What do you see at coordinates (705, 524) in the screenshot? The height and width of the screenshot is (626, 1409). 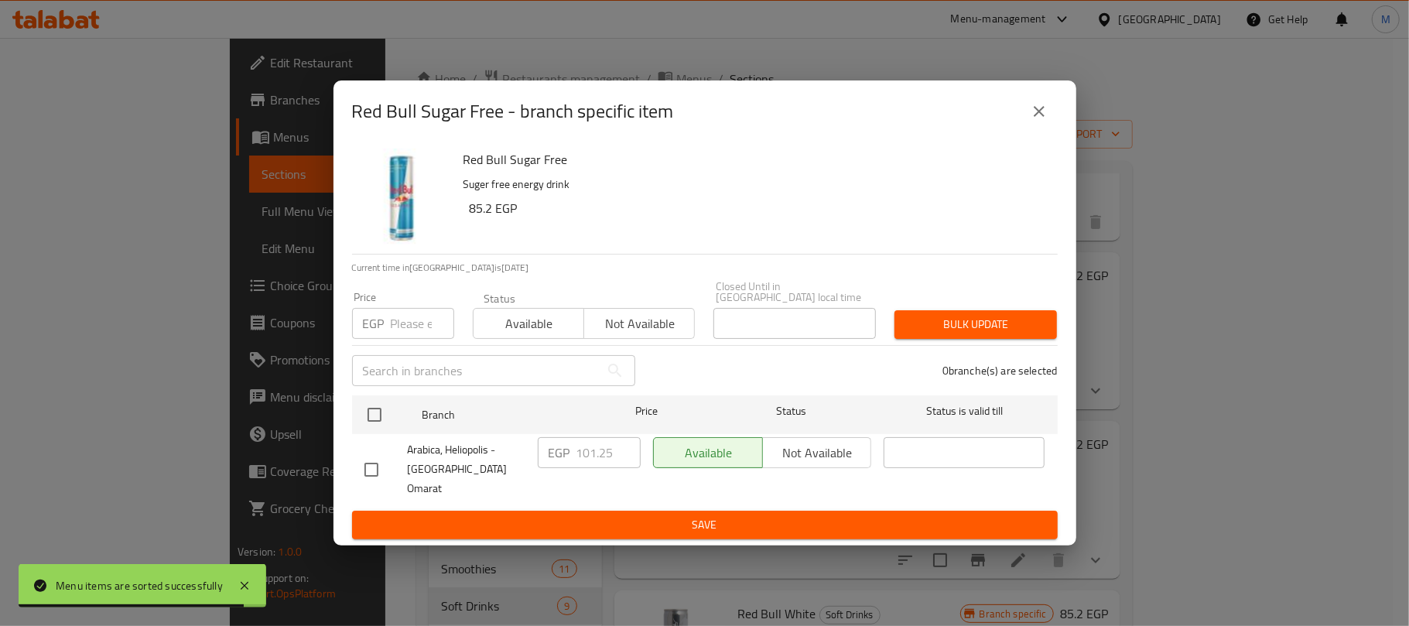 I see `button: Save` at bounding box center [705, 524].